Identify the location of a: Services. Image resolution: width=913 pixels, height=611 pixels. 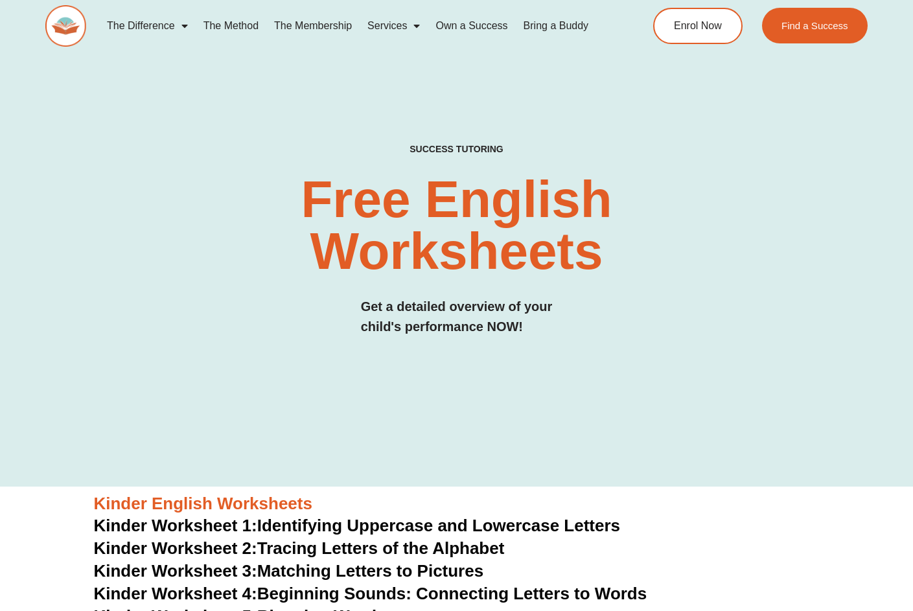
(393, 26).